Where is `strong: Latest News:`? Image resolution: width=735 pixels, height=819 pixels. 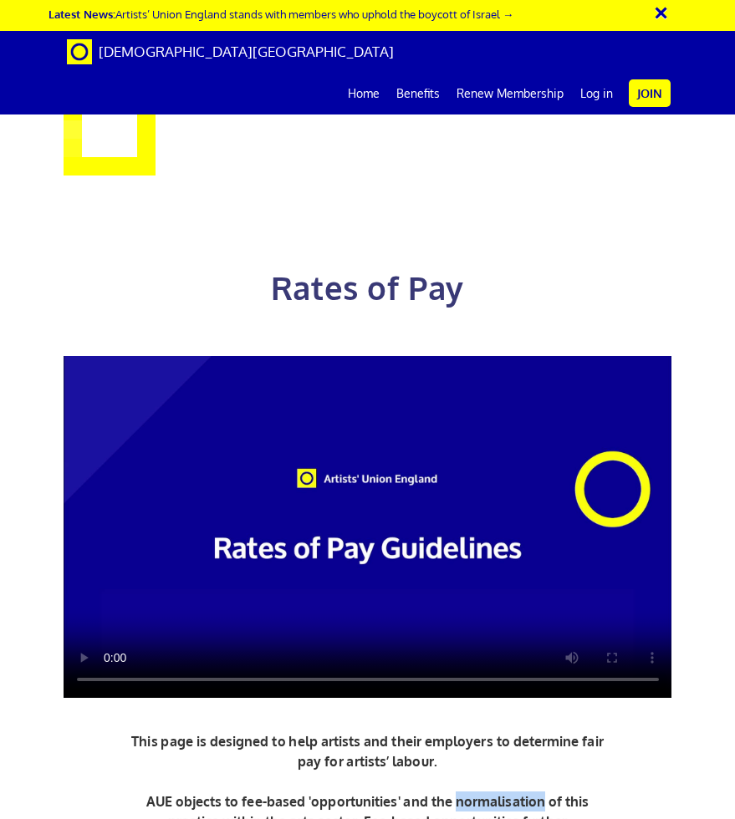
strong: Latest News: is located at coordinates (82, 13).